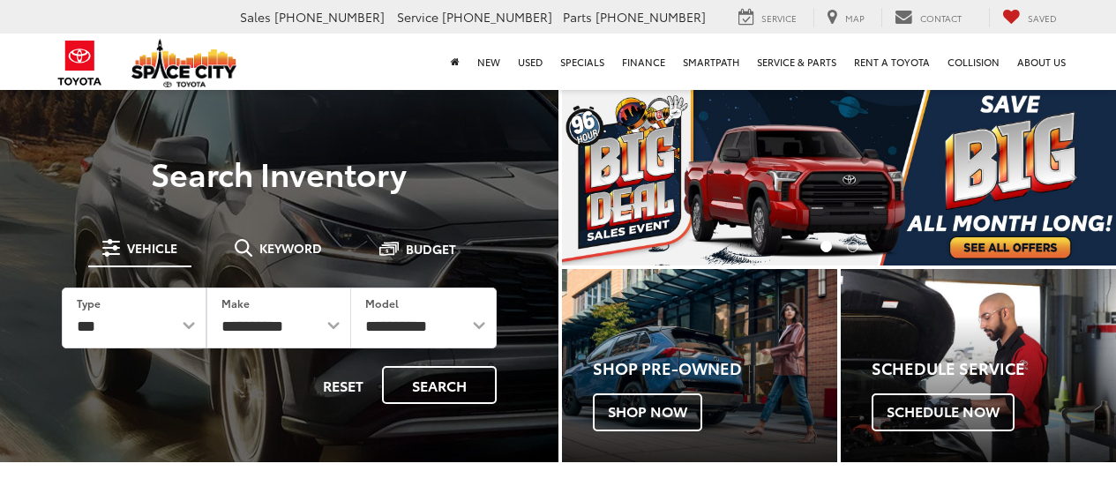 This screenshot has width=1116, height=486. I want to click on a: SmartPath, so click(711, 62).